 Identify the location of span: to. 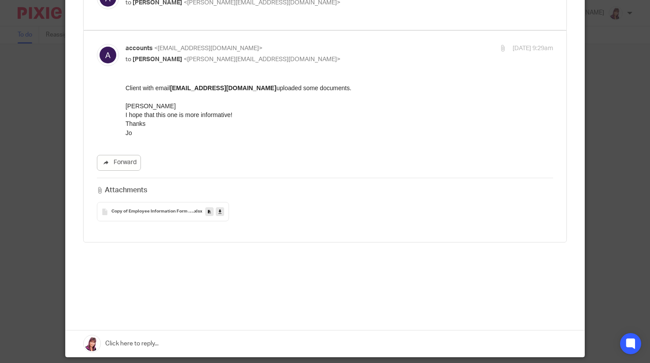
(128, 59).